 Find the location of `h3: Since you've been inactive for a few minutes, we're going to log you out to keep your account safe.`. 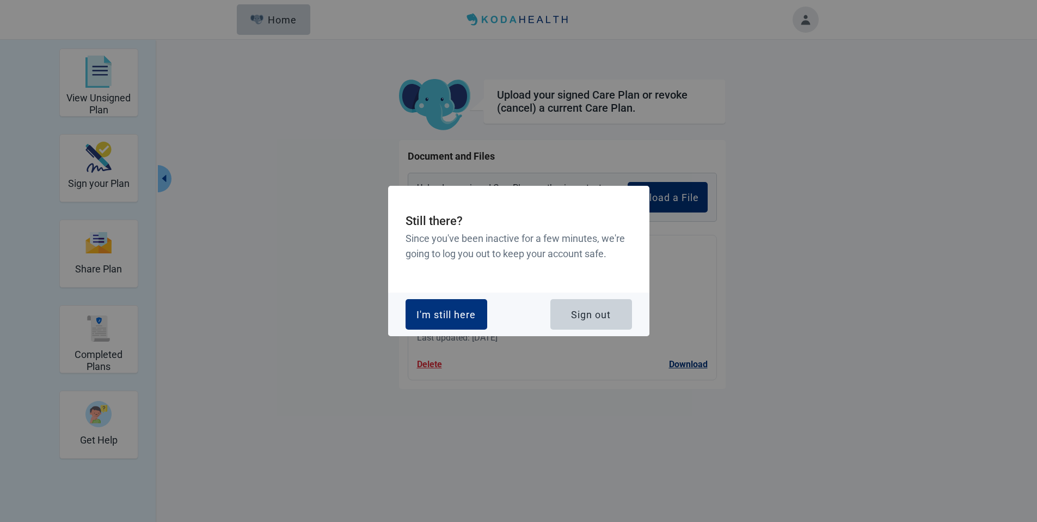

h3: Since you've been inactive for a few minutes, we're going to log you out to keep your account safe. is located at coordinates (519, 246).